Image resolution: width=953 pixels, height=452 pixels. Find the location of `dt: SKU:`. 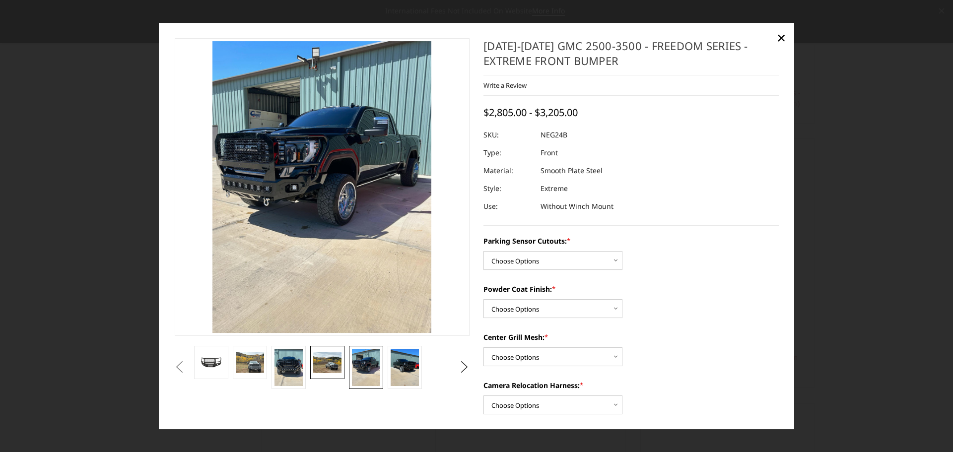

dt: SKU: is located at coordinates (508, 135).